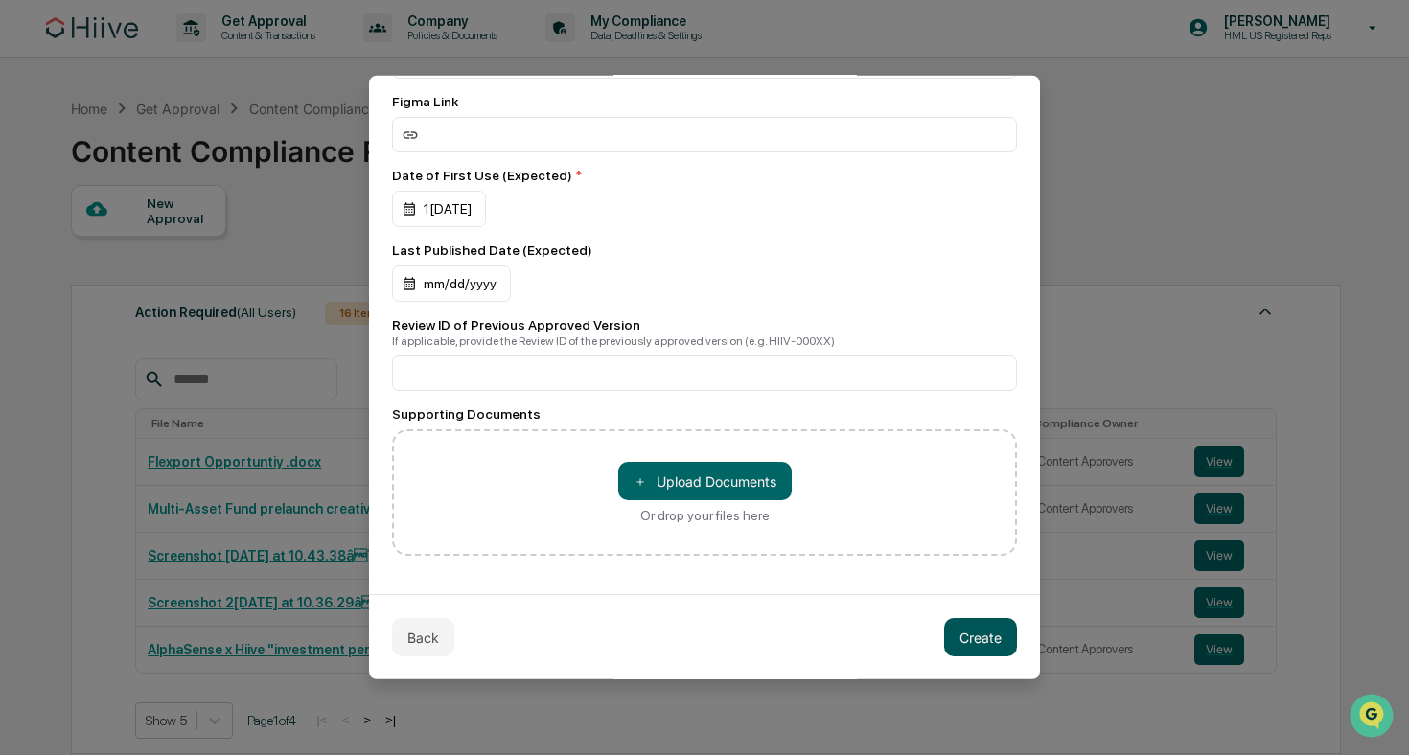 This screenshot has height=755, width=1409. Describe the element at coordinates (704, 341) in the screenshot. I see `div: If applicable, provide the Review ID of the previously approved version (e.g. HIIV-000XX)` at that location.